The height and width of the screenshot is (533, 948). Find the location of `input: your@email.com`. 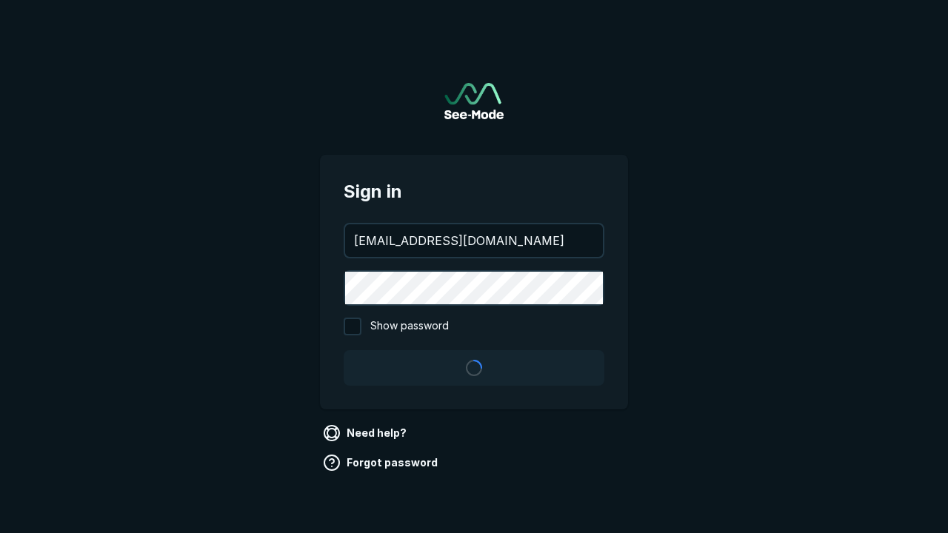

input: your@email.com is located at coordinates (474, 241).